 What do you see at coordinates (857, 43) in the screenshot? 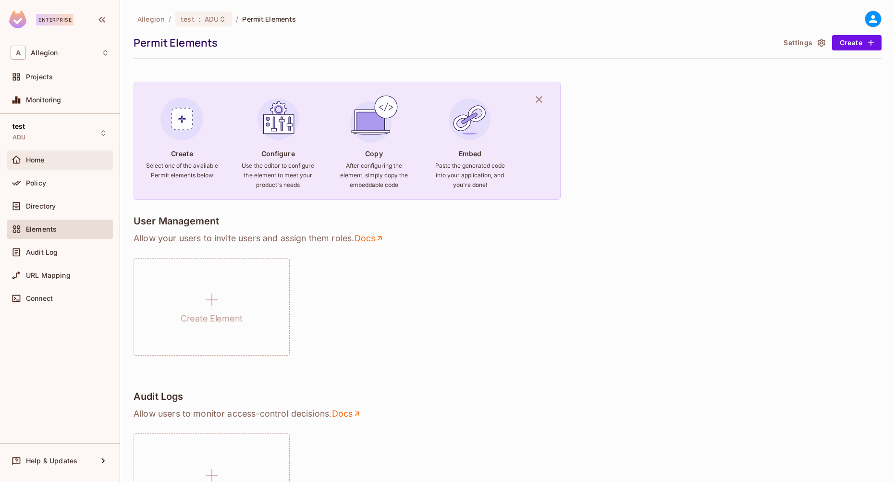
I see `button: Create` at bounding box center [857, 43].